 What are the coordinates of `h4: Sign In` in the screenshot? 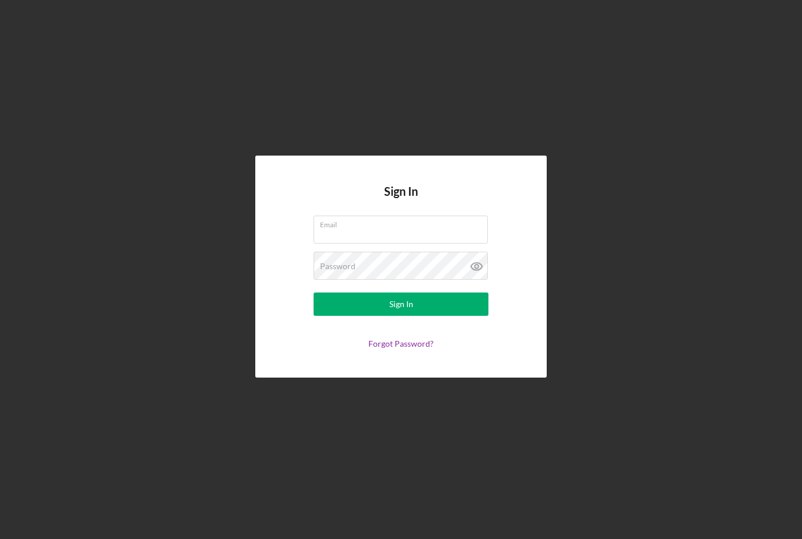 It's located at (401, 200).